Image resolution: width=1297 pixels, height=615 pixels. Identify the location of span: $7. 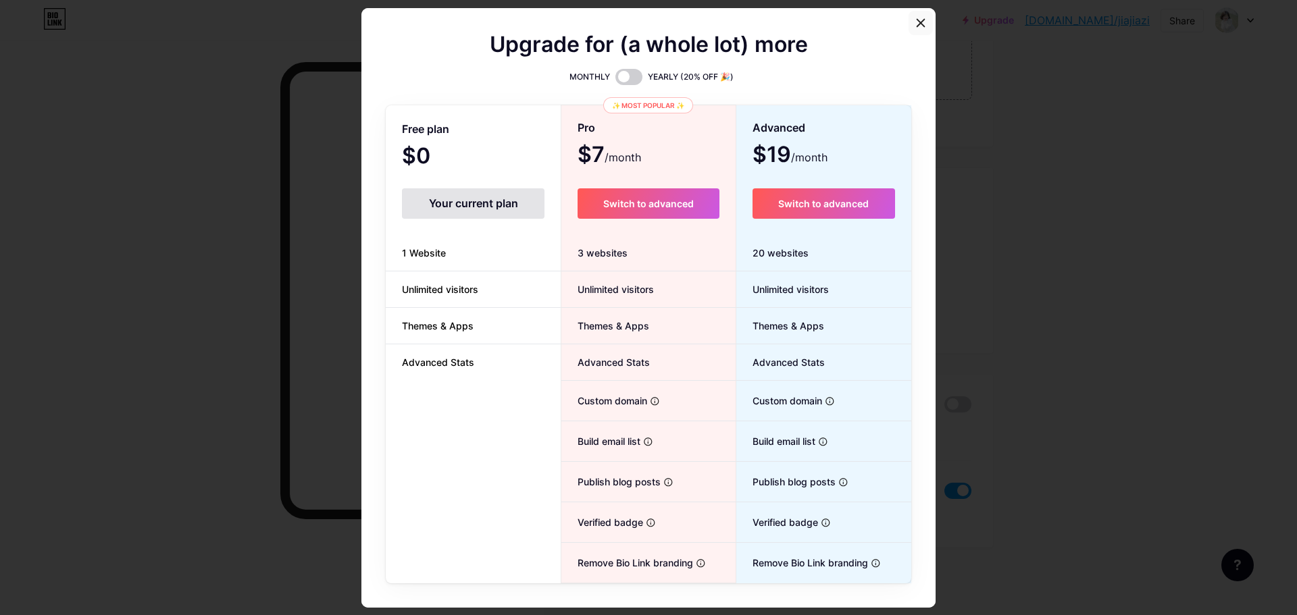
(609, 156).